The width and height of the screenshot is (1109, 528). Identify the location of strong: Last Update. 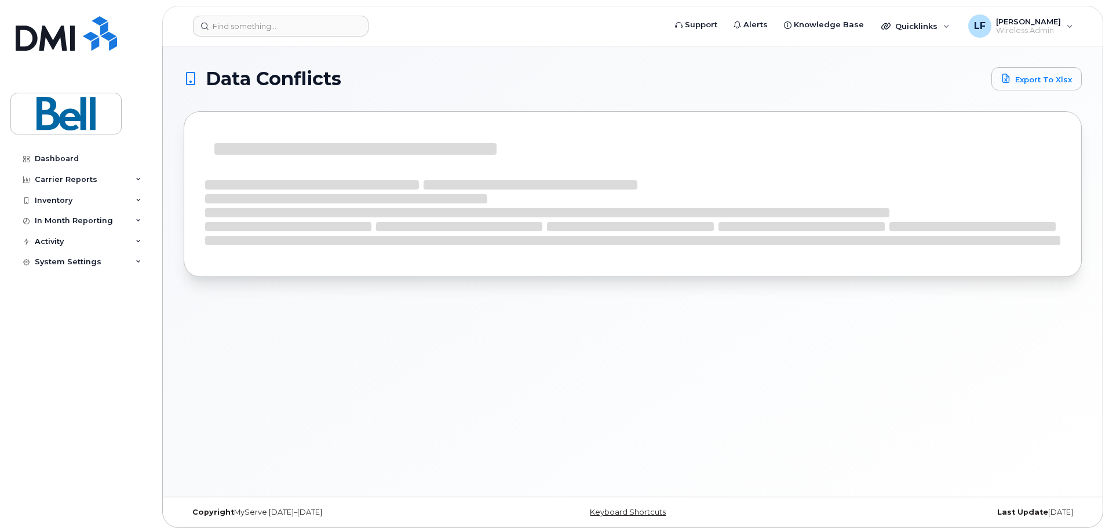
(1022, 512).